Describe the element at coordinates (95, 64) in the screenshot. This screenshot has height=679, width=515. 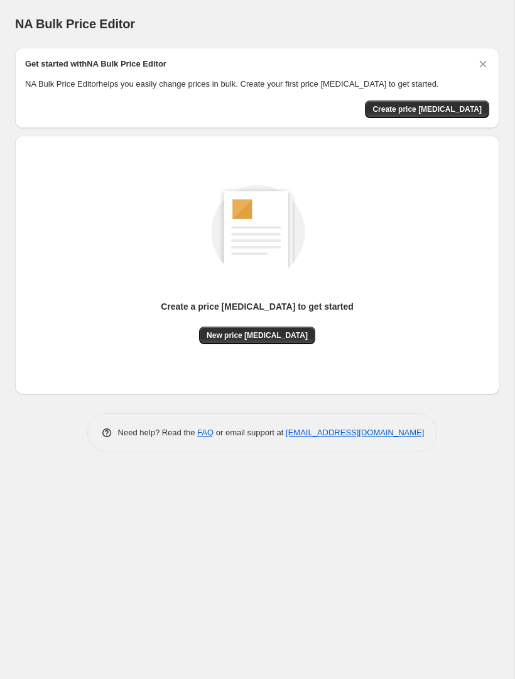
I see `h2: Get started with NA Bulk Price Editor` at that location.